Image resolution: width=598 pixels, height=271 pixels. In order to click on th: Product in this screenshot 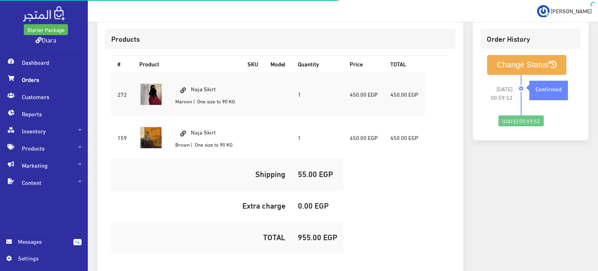, I will do `click(187, 64)`.